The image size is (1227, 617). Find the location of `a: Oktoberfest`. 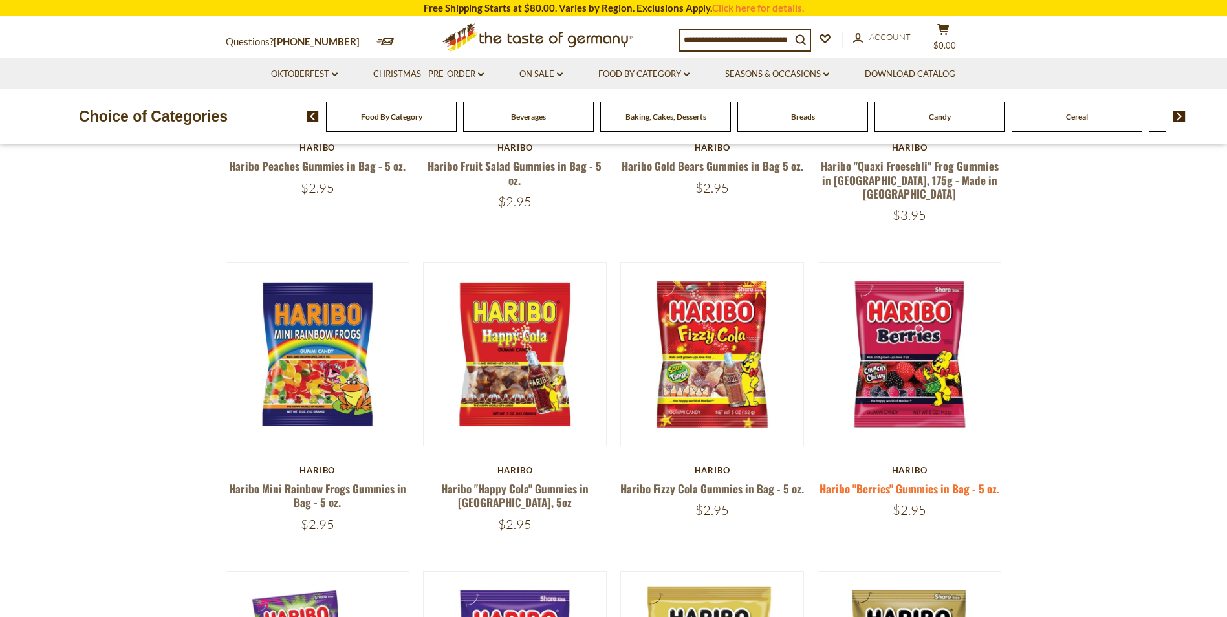

a: Oktoberfest is located at coordinates (304, 74).